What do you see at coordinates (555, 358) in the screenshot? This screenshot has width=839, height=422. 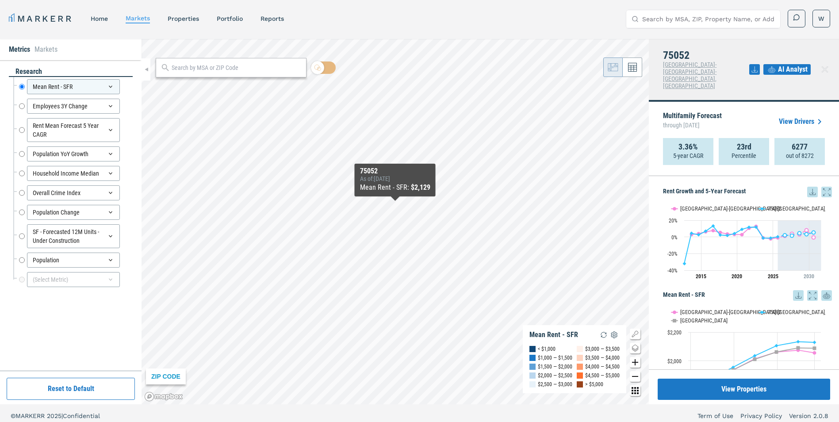 I see `div: $1,000 — $1,500` at bounding box center [555, 358].